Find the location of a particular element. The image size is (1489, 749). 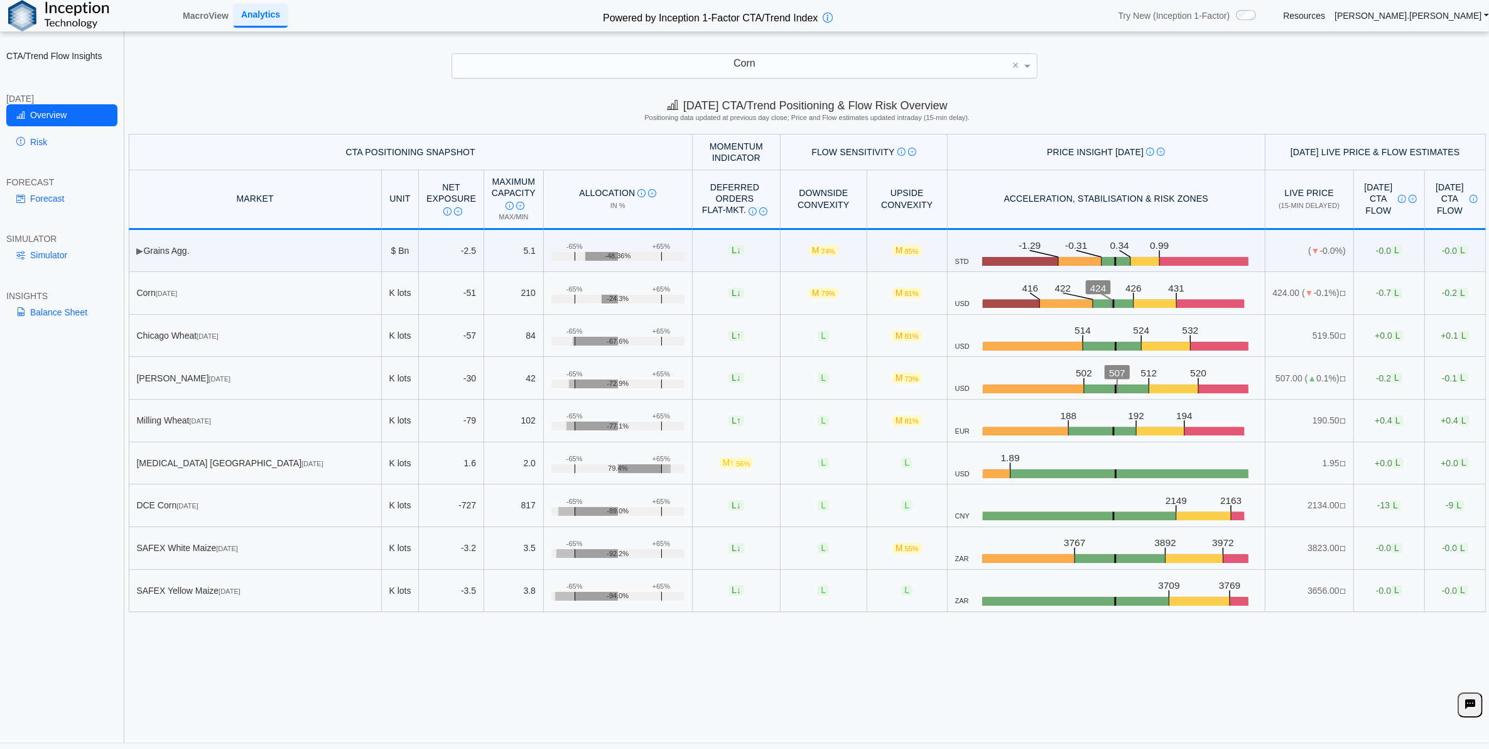

div: SAFEX White Maize is located at coordinates (254, 548).